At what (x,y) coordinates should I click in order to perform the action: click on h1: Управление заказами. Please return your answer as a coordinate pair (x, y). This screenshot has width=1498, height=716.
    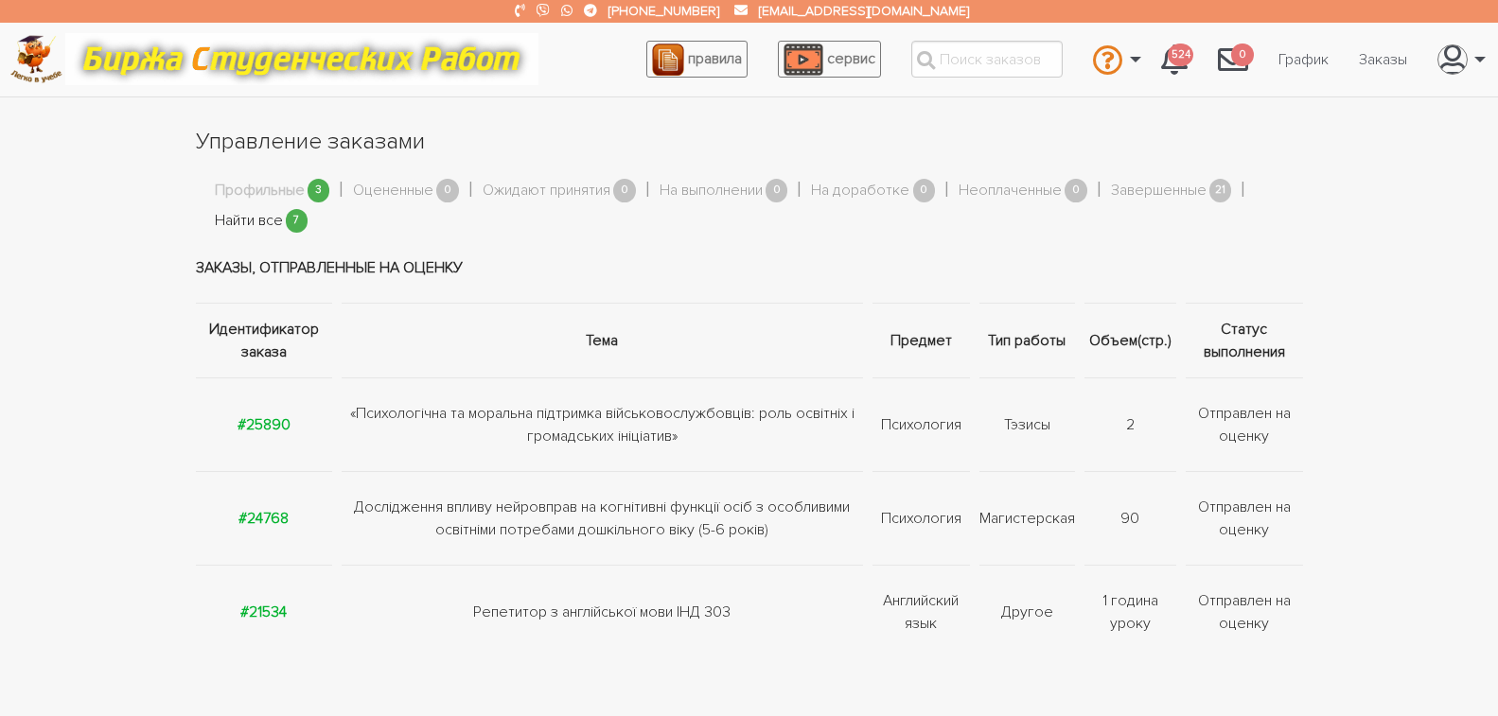
    Looking at the image, I should click on (749, 142).